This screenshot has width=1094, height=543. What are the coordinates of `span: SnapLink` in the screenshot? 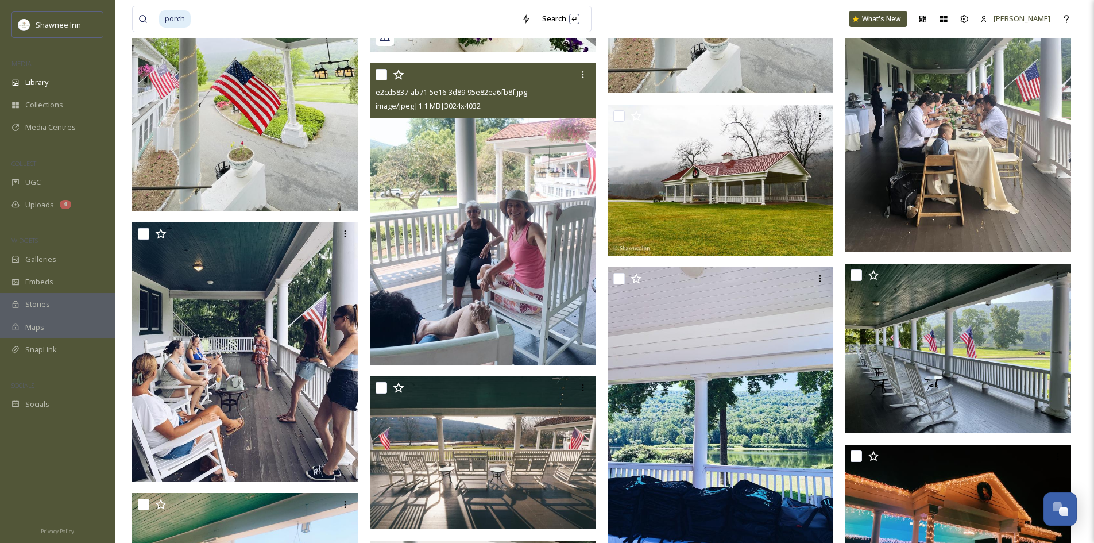 It's located at (41, 349).